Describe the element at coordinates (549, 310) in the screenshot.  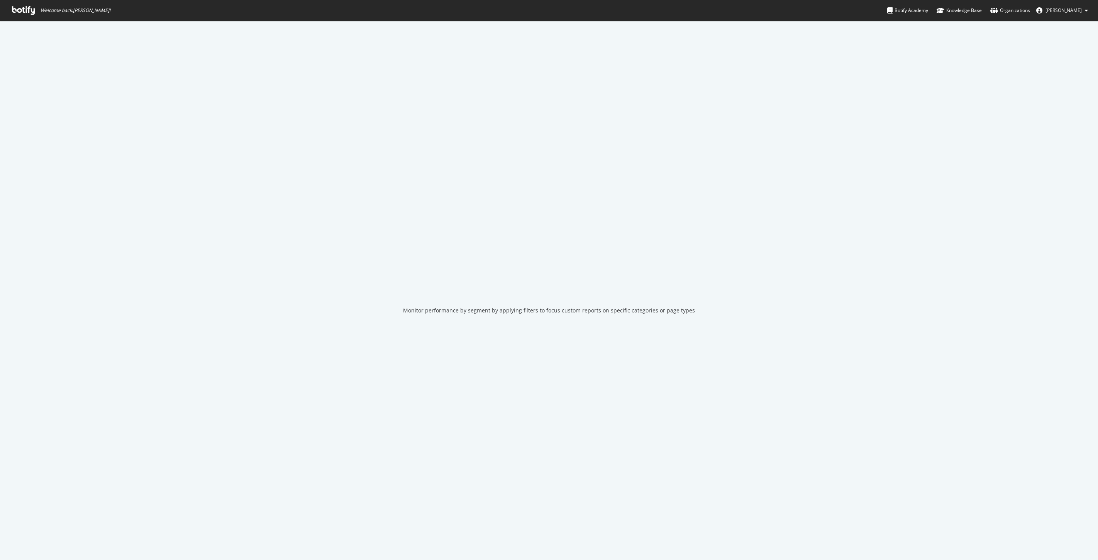
I see `div: Monitor performance by segment by applying filters to focus custom reports on specific categories...` at that location.